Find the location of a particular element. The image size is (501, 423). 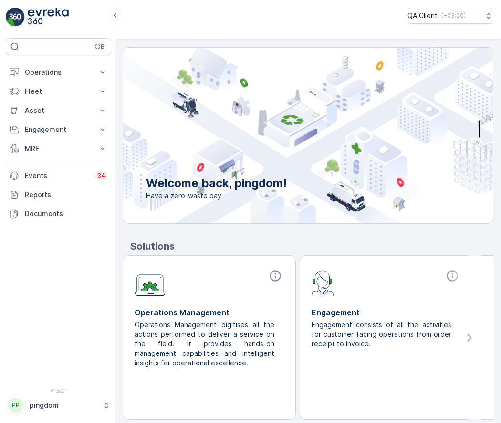

p: Welcome back, pingdom! is located at coordinates (216, 184).